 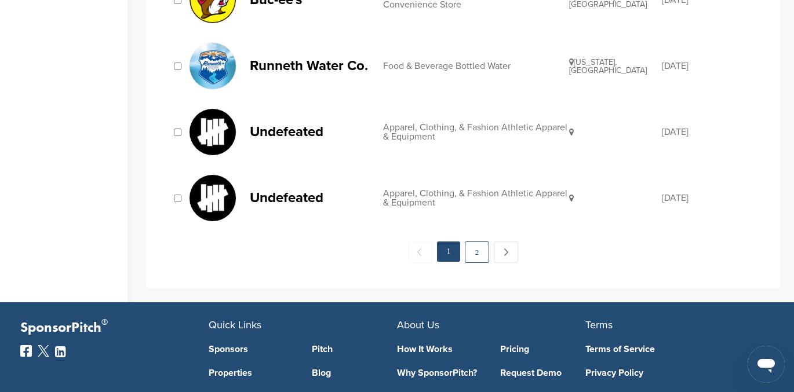 What do you see at coordinates (477, 252) in the screenshot?
I see `a: 2` at bounding box center [477, 252].